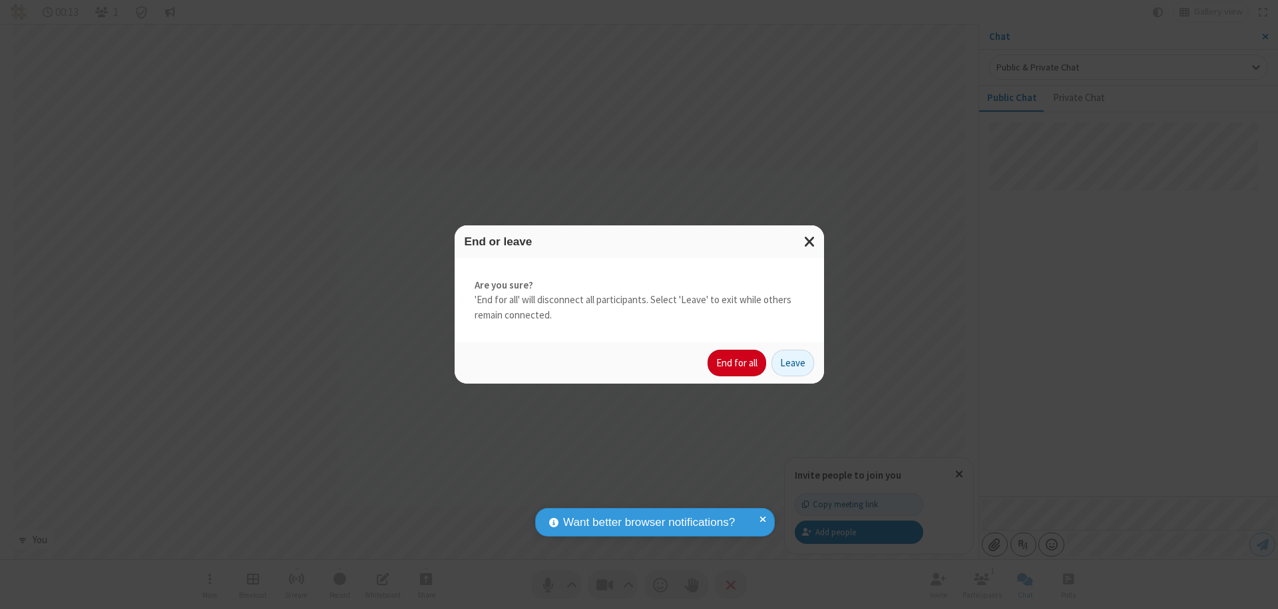 Image resolution: width=1278 pixels, height=609 pixels. What do you see at coordinates (737, 363) in the screenshot?
I see `button: End for all` at bounding box center [737, 363].